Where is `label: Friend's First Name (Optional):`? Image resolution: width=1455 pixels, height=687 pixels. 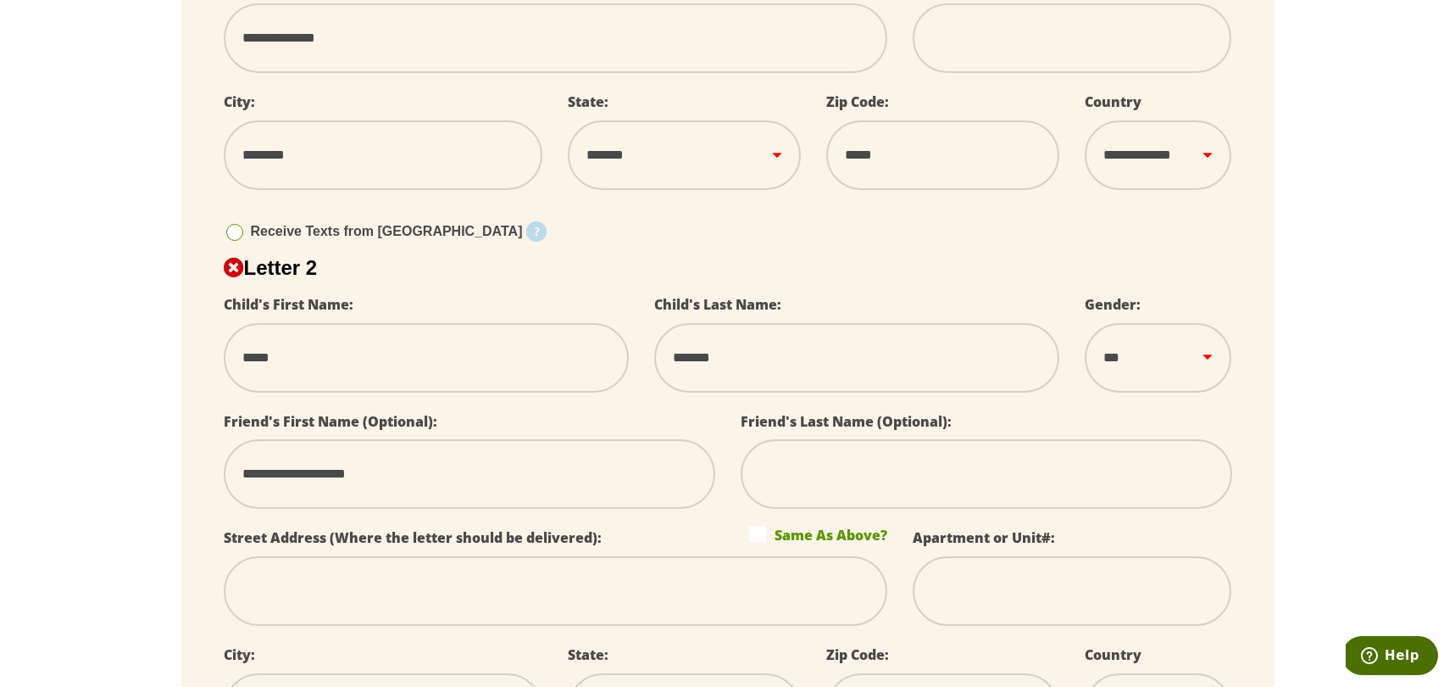
label: Friend's First Name (Optional): is located at coordinates (331, 421).